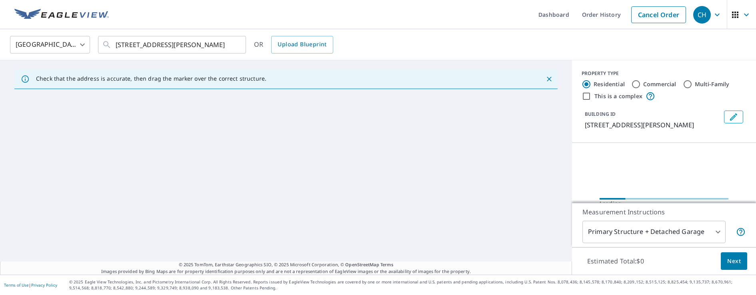  I want to click on div: Loading…, so click(664, 204).